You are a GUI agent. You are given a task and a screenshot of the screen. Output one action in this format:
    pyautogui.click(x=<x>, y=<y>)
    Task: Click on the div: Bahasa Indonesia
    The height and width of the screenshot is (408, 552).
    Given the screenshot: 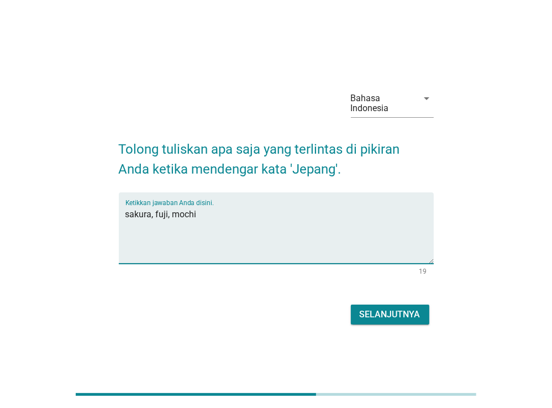 What is the action you would take?
    pyautogui.click(x=382, y=103)
    